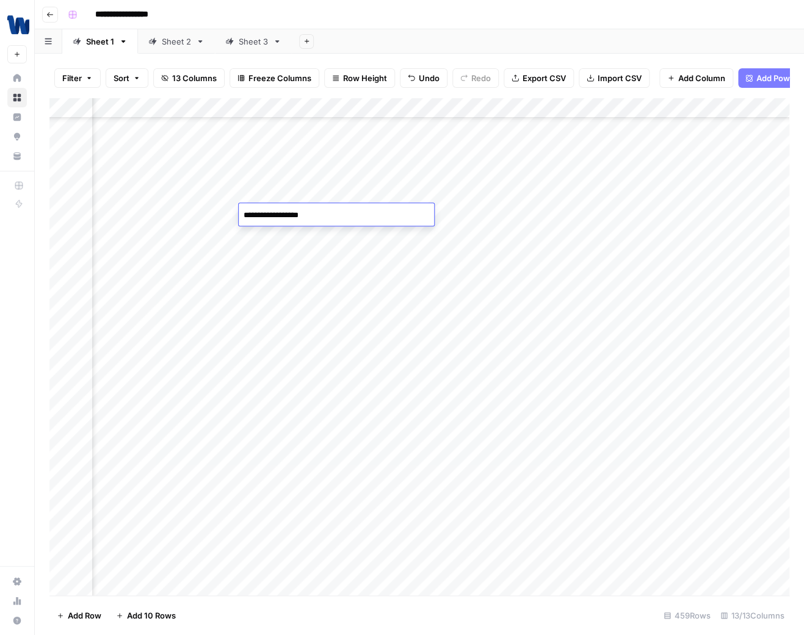 Image resolution: width=804 pixels, height=635 pixels. What do you see at coordinates (280, 78) in the screenshot?
I see `span: Freeze Columns` at bounding box center [280, 78].